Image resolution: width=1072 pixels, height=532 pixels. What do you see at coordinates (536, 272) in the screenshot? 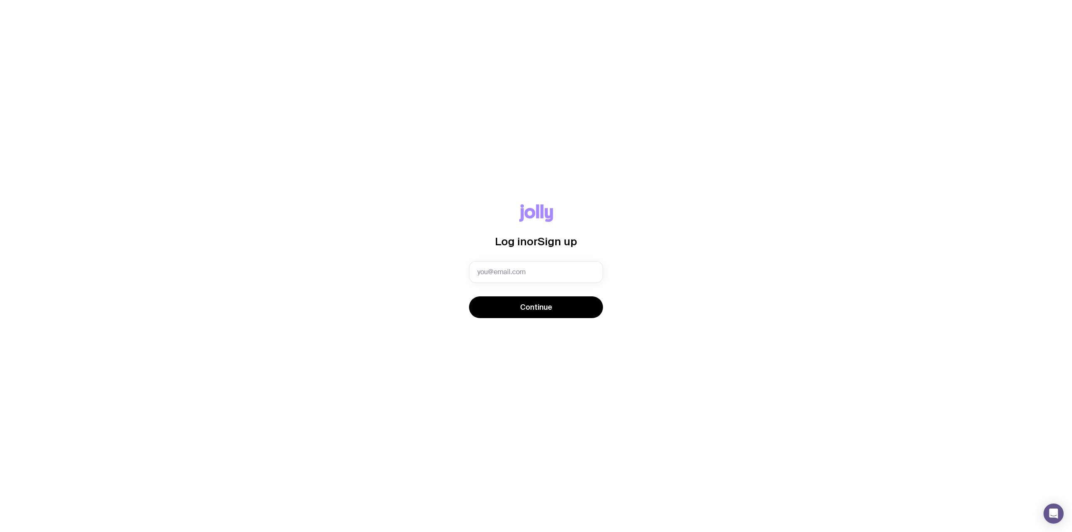
I see `input: you@email.com` at bounding box center [536, 272].